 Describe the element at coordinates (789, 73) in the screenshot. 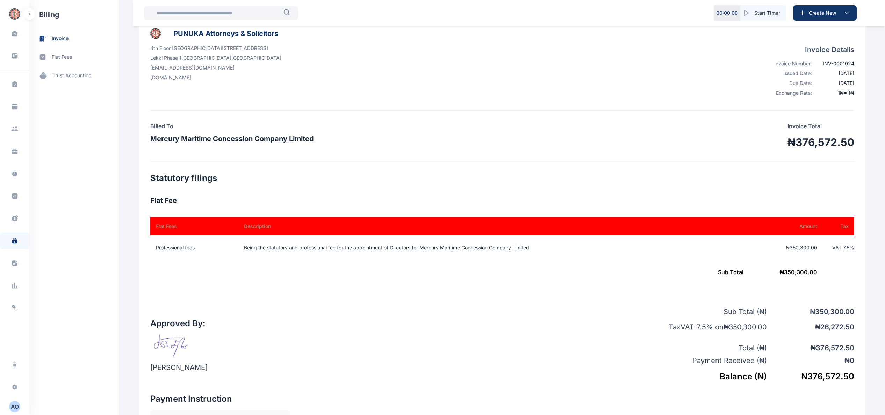

I see `div: Issued Date:` at that location.